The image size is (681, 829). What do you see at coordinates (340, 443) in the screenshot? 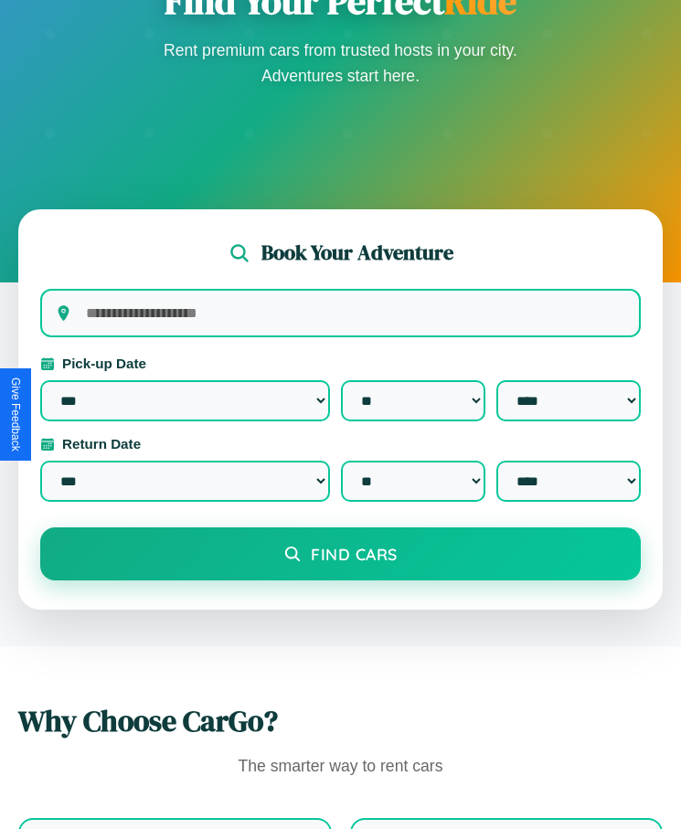
I see `label: Return Date` at bounding box center [340, 443].